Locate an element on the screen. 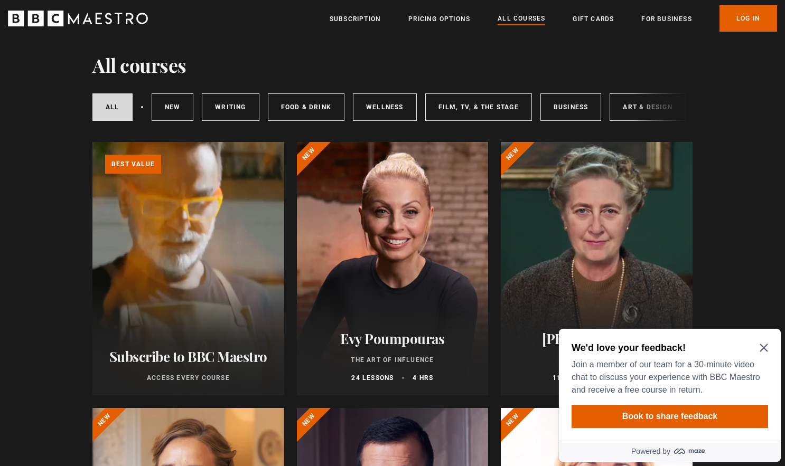 The width and height of the screenshot is (785, 466). a: Pricing Options is located at coordinates (439, 19).